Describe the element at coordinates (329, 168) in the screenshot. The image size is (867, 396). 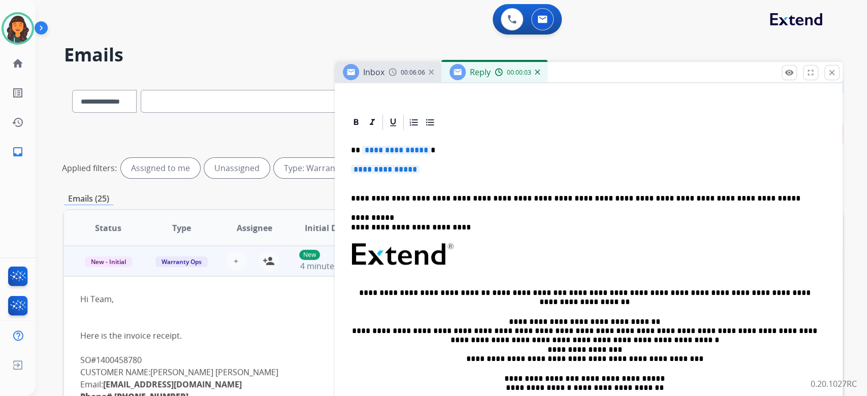
I see `div: Type: Warranty Ops` at that location.